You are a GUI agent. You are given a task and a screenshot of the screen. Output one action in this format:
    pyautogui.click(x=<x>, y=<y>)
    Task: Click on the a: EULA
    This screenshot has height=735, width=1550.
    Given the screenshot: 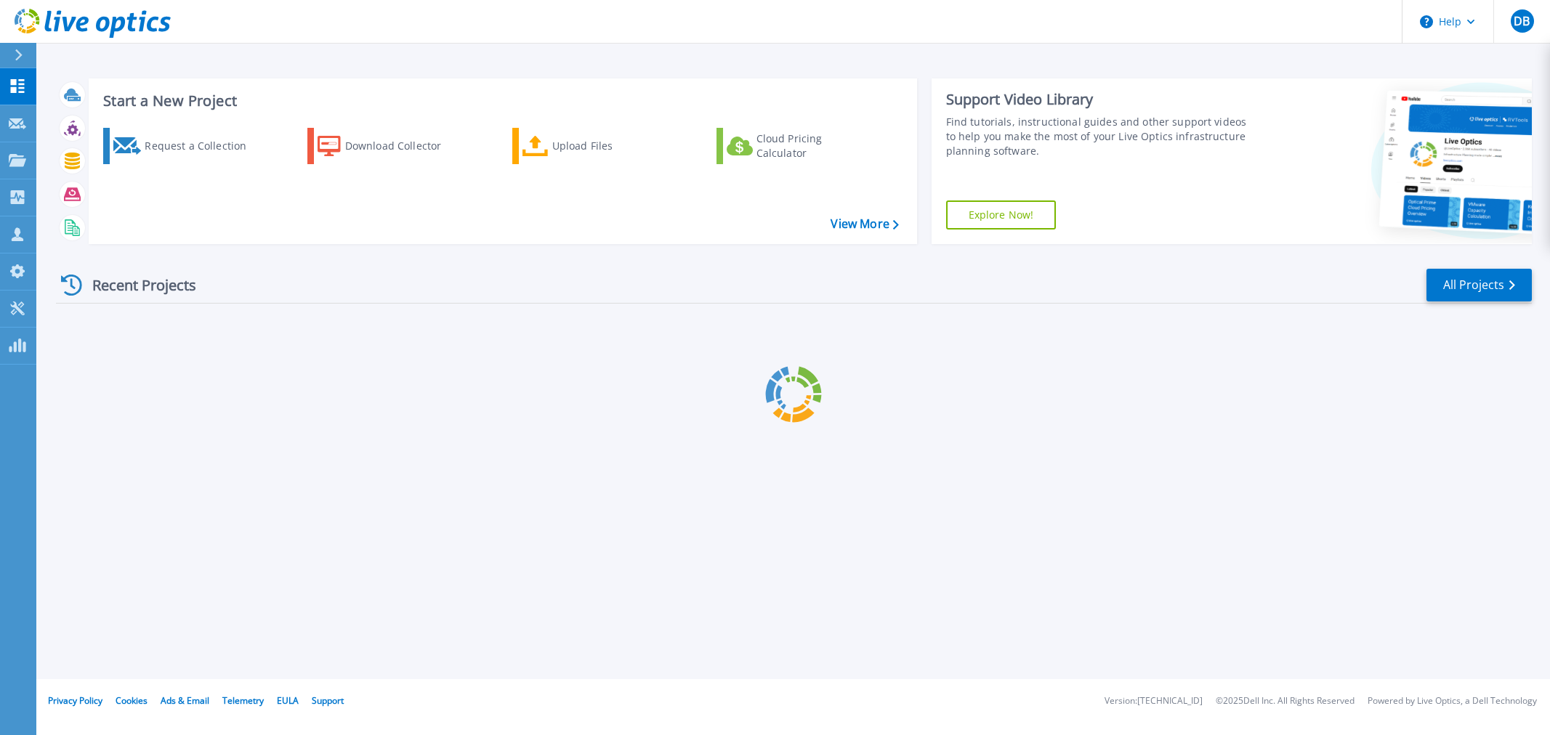 What is the action you would take?
    pyautogui.click(x=288, y=701)
    